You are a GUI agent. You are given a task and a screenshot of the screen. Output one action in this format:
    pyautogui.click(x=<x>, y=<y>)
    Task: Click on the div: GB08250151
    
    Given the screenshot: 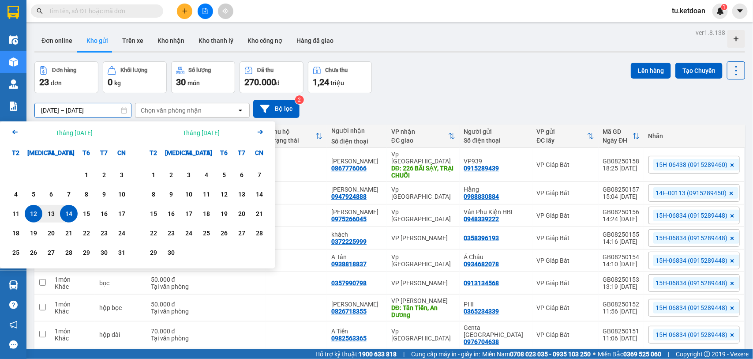 What is the action you would take?
    pyautogui.click(x=621, y=331)
    